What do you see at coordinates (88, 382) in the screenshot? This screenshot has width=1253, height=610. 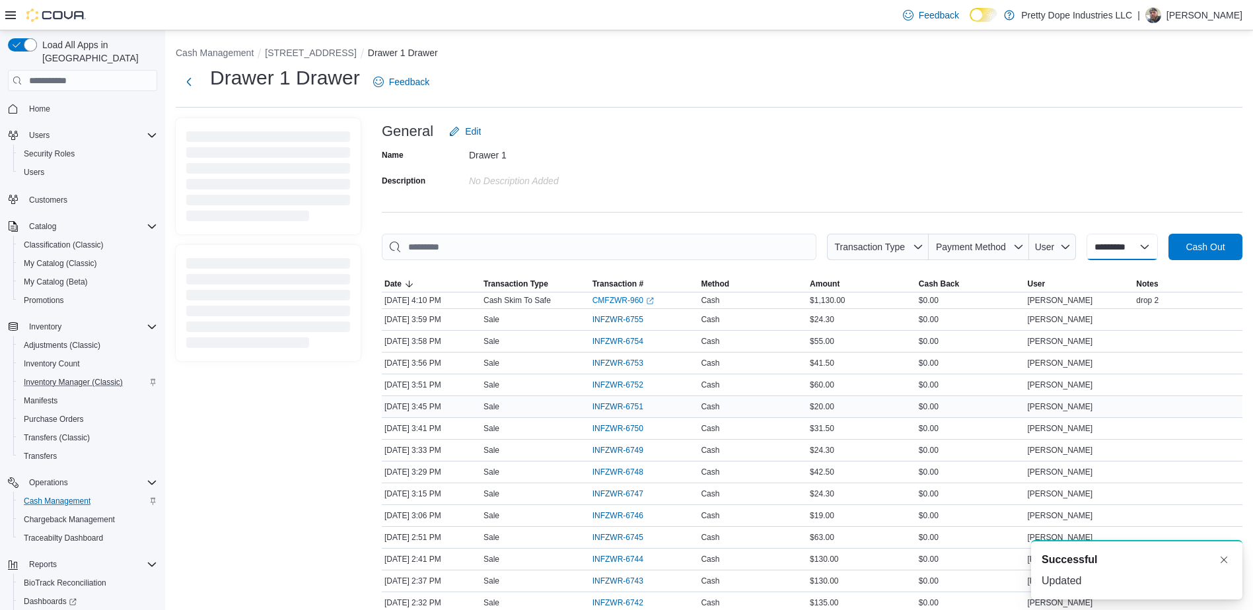 I see `span: Inventory Manager (Classic)` at bounding box center [88, 382].